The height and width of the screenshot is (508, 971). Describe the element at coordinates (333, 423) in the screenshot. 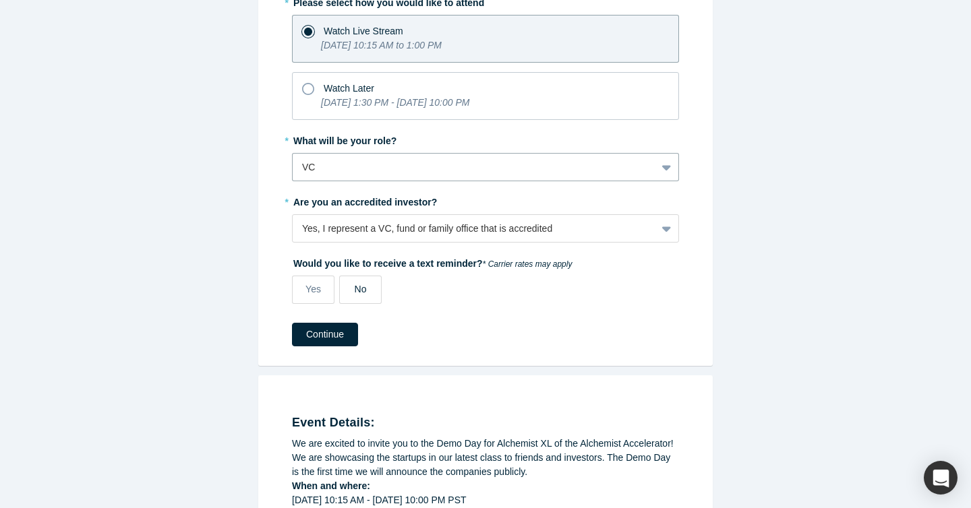

I see `strong: Event Details:` at that location.